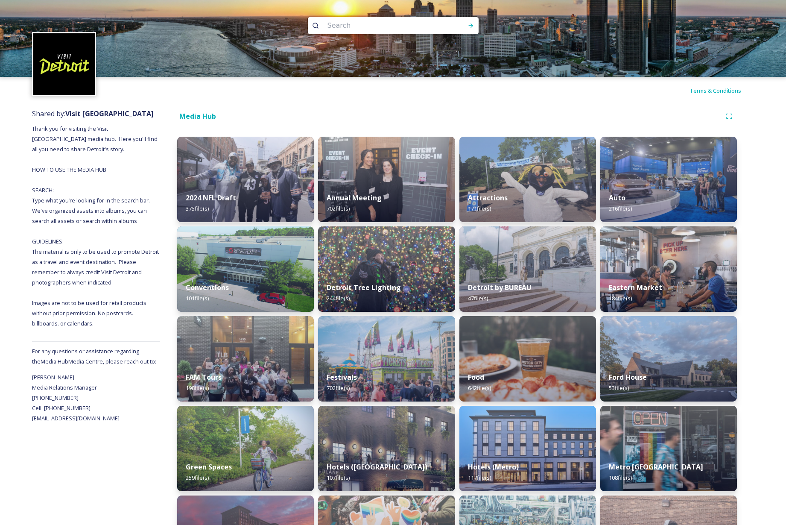 The width and height of the screenshot is (786, 525). What do you see at coordinates (628, 377) in the screenshot?
I see `strong: Ford House` at bounding box center [628, 377].